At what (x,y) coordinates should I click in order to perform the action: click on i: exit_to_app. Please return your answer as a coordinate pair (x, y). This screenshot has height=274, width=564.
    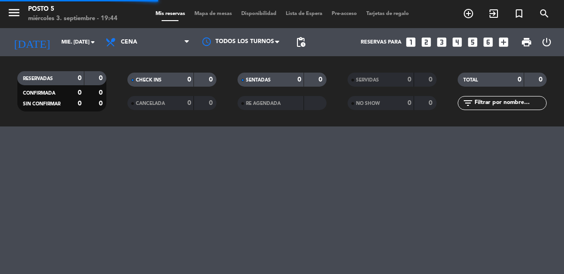
    Looking at the image, I should click on (494, 14).